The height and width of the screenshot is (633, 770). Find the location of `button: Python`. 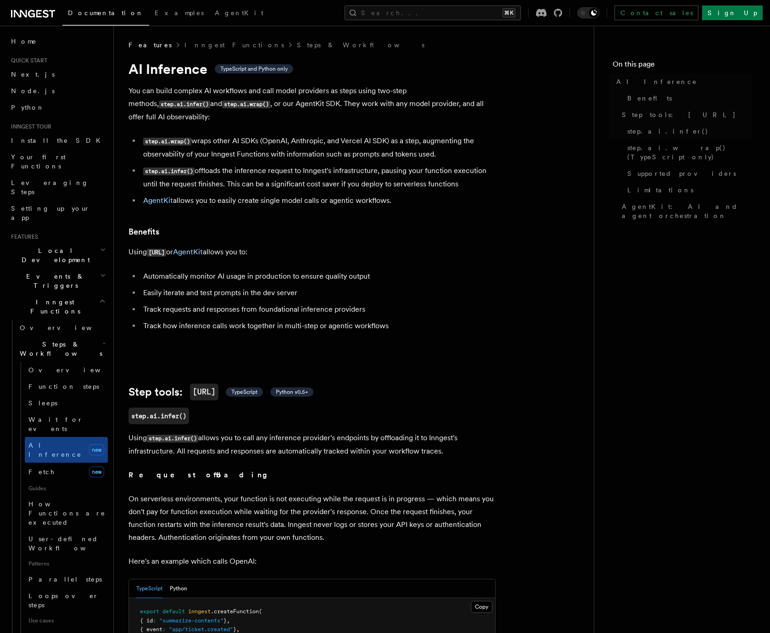

button: Python is located at coordinates (178, 588).